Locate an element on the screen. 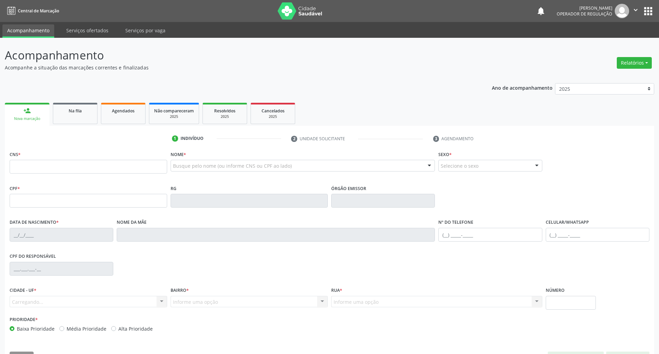  span: Operador de regulação is located at coordinates (585, 14).